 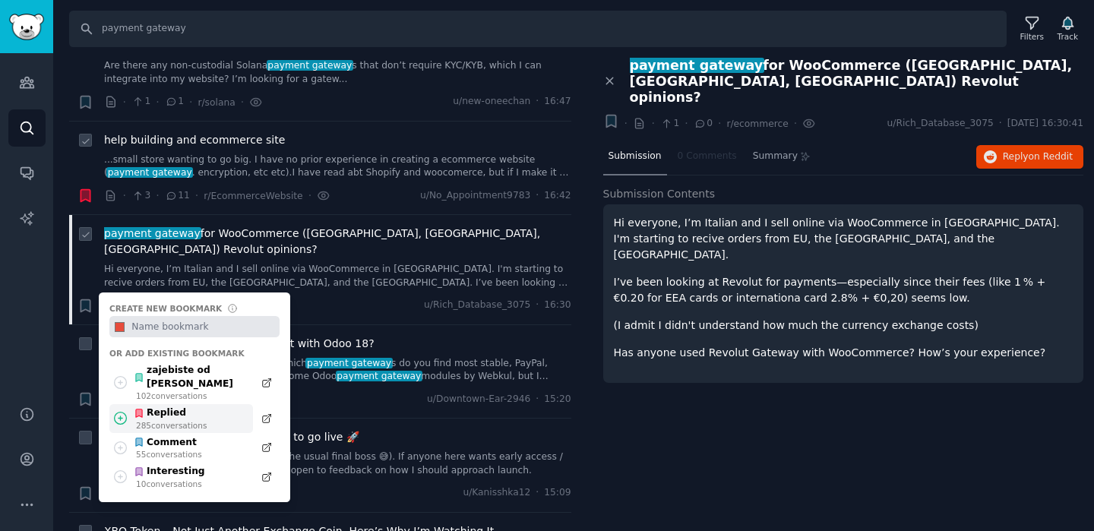 What do you see at coordinates (1029, 157) in the screenshot?
I see `button: Replyon Reddit` at bounding box center [1029, 157].